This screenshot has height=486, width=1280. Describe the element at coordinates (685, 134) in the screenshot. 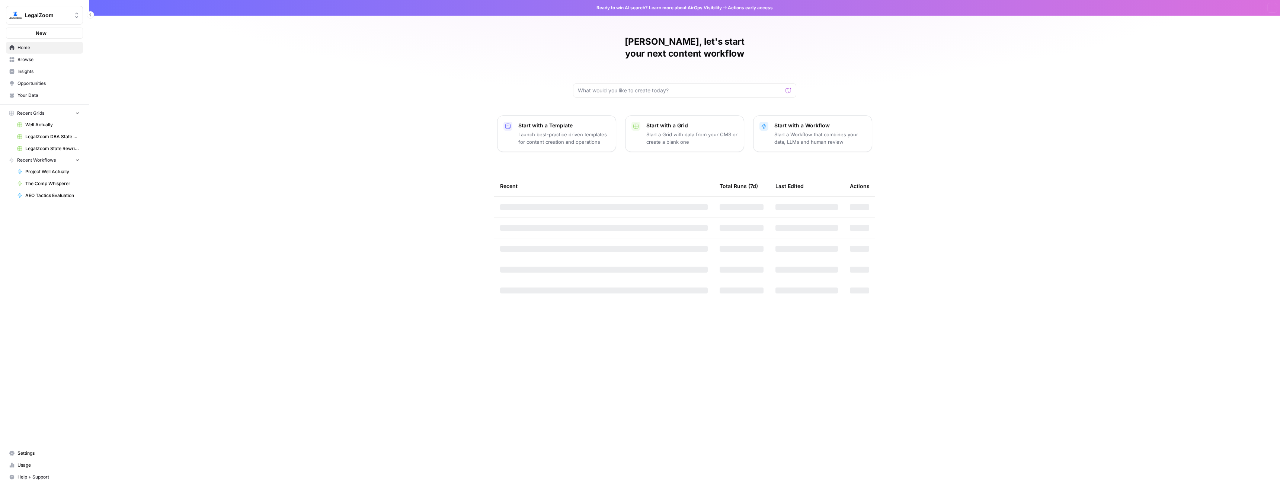

I see `button: Start with a GridStart a Grid with data from your CMS or create a blank one` at that location.